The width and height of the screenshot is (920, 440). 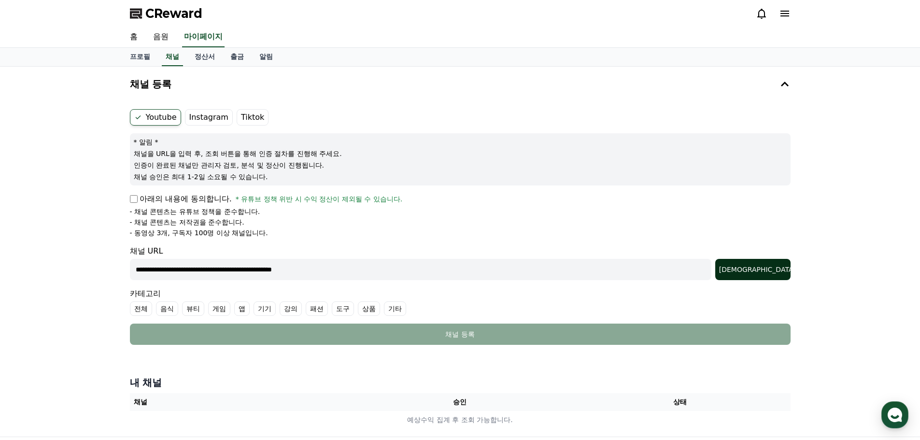 What do you see at coordinates (343, 309) in the screenshot?
I see `label: 도구` at bounding box center [343, 309].